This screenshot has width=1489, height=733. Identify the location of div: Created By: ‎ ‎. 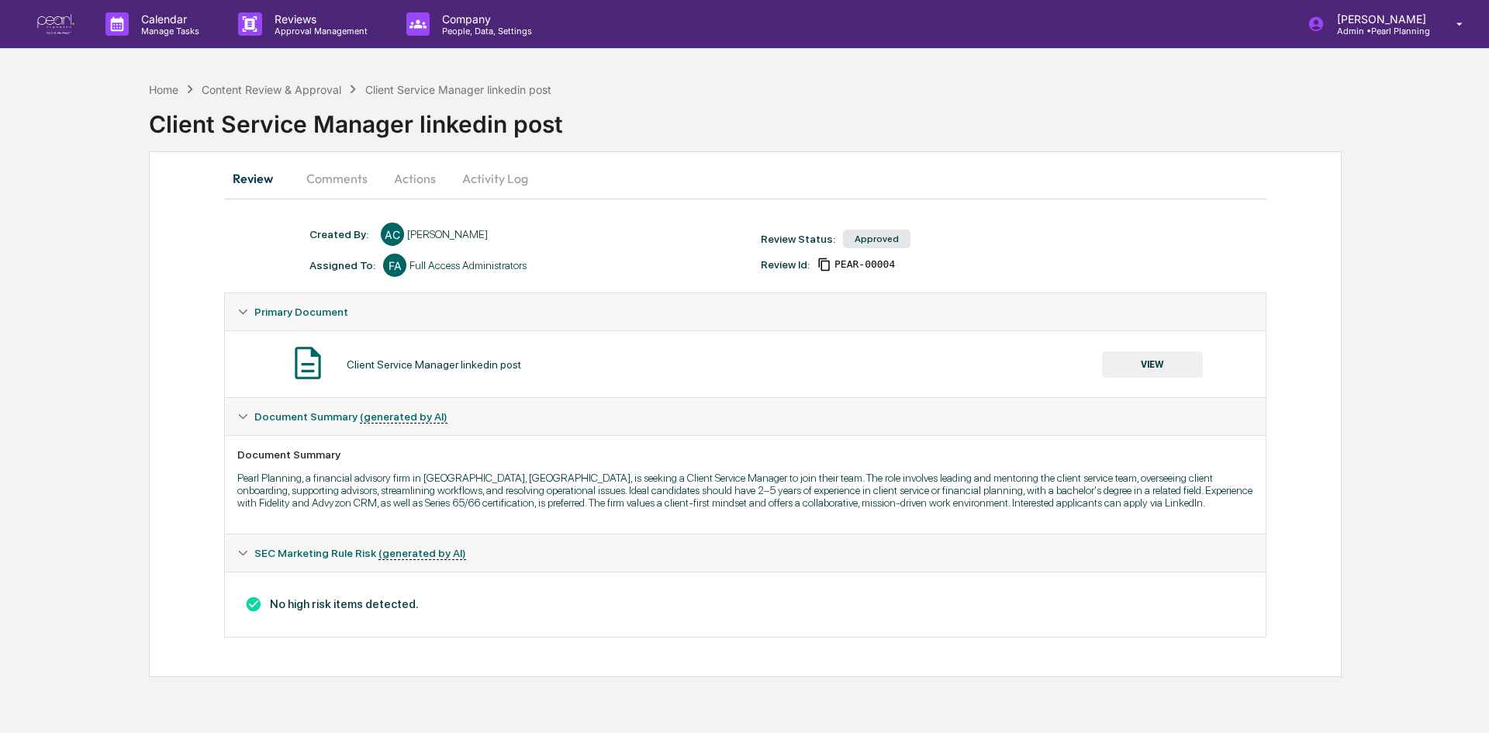
(341, 234).